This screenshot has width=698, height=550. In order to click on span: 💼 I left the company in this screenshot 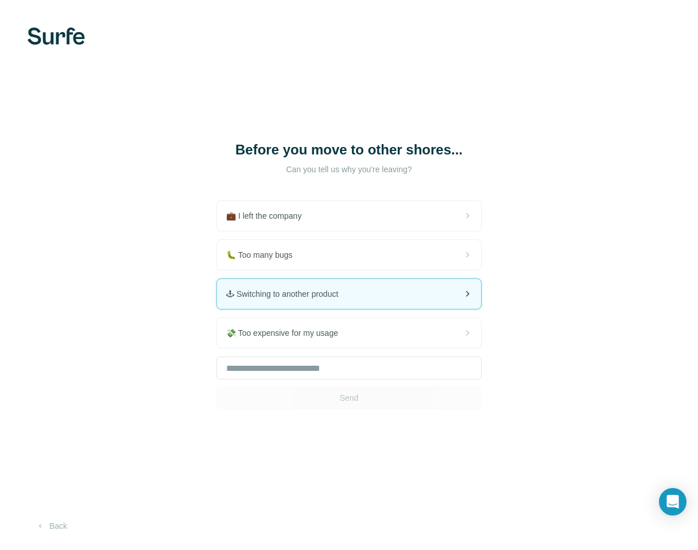, I will do `click(268, 216)`.